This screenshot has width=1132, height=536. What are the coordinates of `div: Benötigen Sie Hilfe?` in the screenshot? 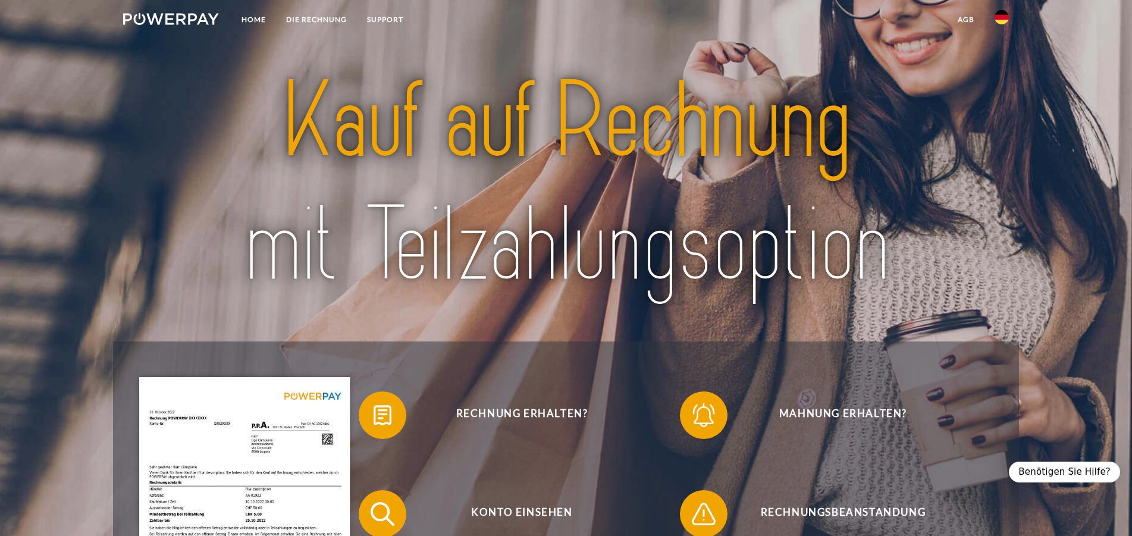 It's located at (1064, 472).